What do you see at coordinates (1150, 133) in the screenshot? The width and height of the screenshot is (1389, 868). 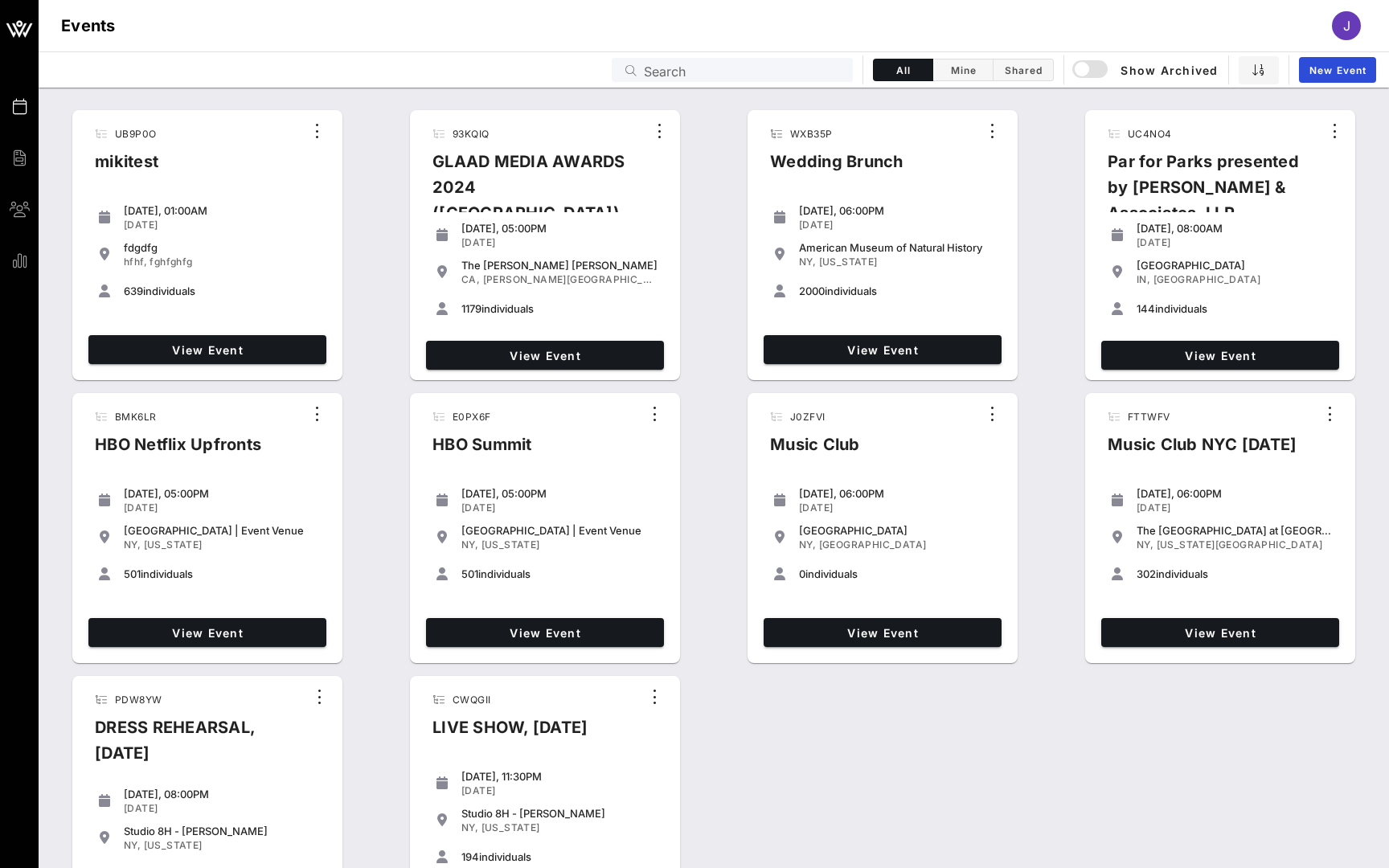 I see `span: UC4NO4` at bounding box center [1150, 133].